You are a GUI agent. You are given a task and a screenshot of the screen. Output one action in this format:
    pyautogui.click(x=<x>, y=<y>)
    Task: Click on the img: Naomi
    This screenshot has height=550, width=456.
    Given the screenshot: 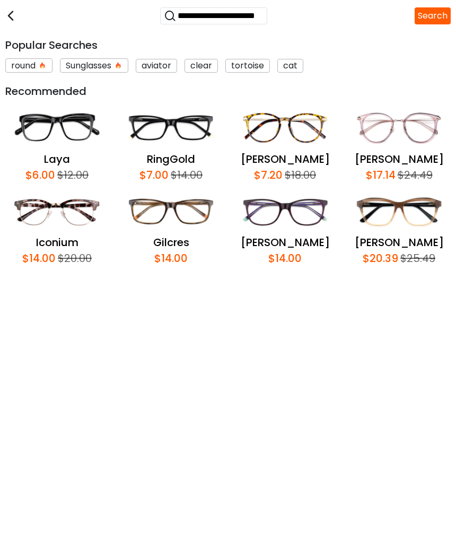 What is the action you would take?
    pyautogui.click(x=399, y=128)
    